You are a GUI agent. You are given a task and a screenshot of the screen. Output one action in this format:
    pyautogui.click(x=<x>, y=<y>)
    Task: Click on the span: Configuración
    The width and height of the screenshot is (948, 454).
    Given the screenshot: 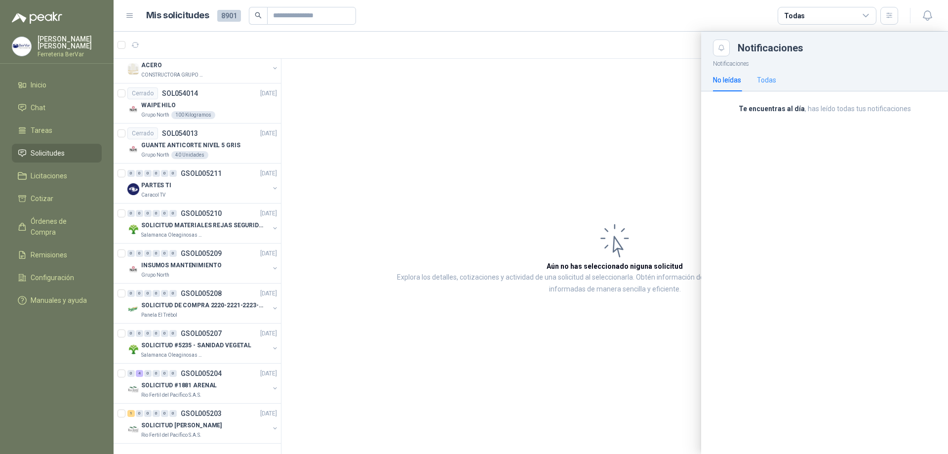 What is the action you would take?
    pyautogui.click(x=52, y=277)
    